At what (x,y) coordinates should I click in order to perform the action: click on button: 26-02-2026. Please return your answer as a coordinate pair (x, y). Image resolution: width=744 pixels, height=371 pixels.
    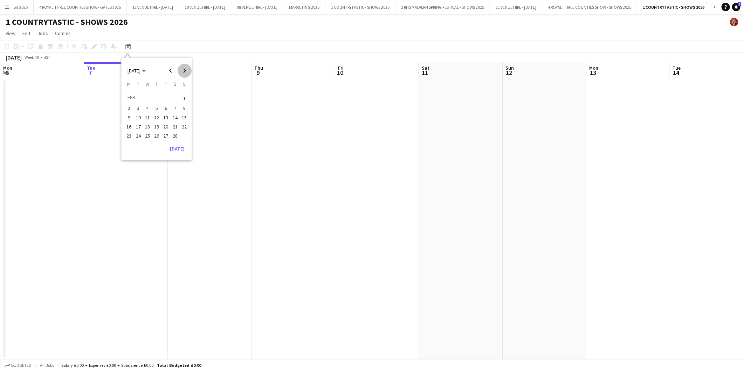
    Looking at the image, I should click on (157, 136).